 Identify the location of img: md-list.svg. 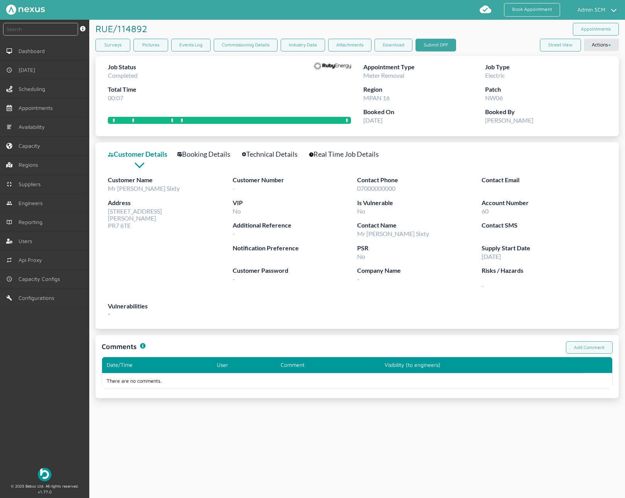
(9, 127).